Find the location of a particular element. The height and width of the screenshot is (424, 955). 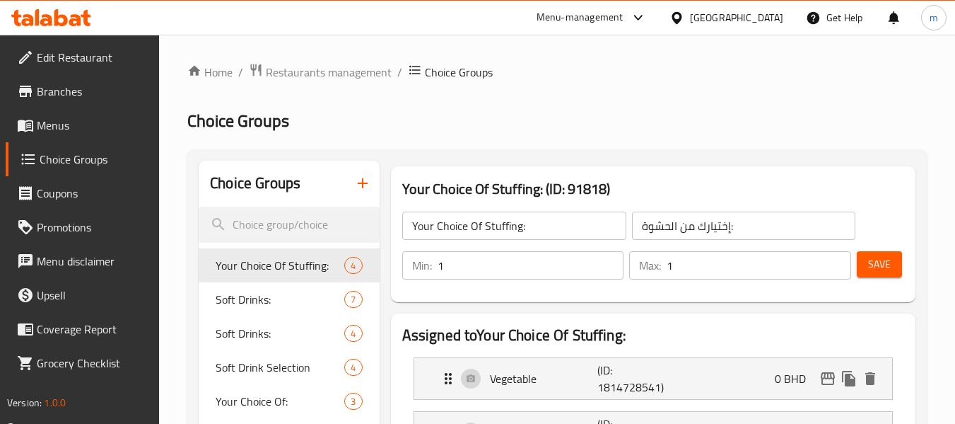

button: delete is located at coordinates (871, 378).